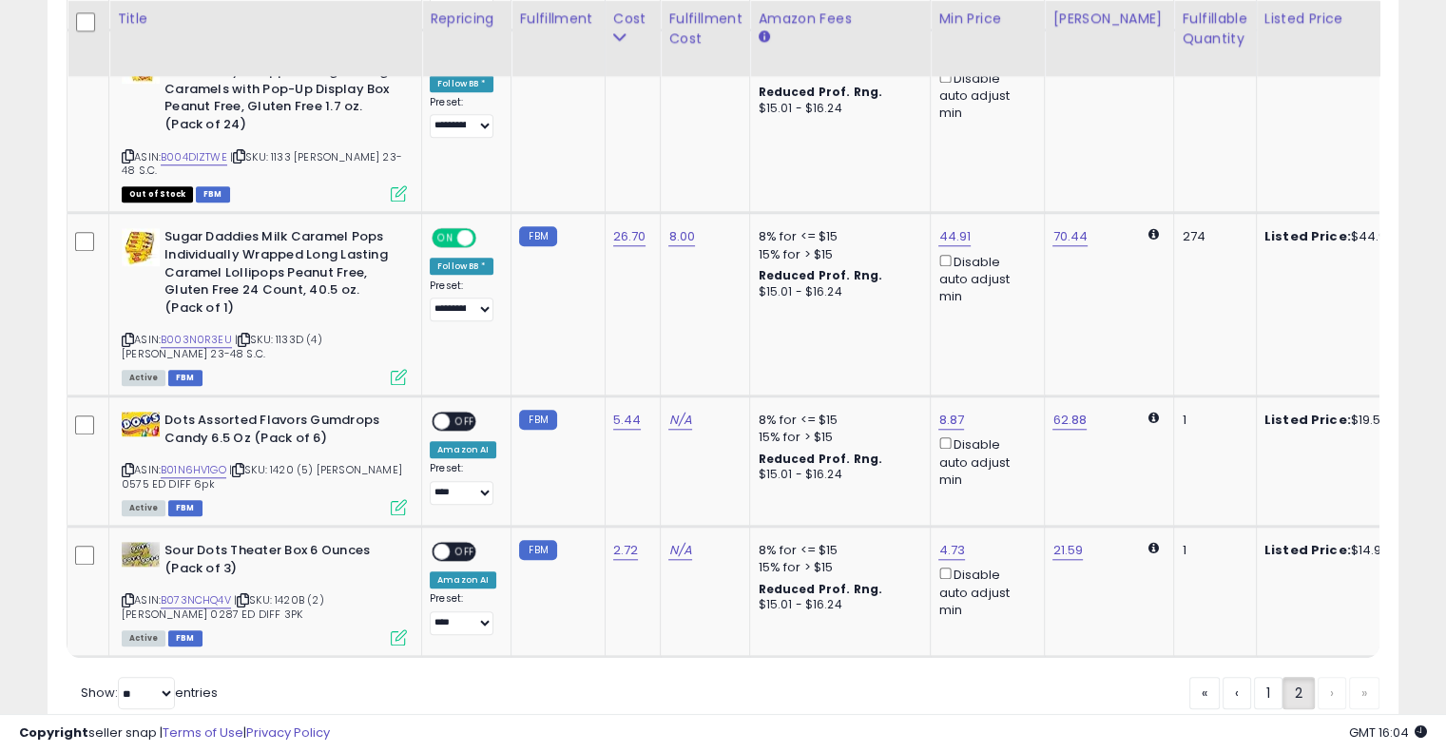 This screenshot has height=752, width=1446. I want to click on a: B01N6HV1GO, so click(193, 470).